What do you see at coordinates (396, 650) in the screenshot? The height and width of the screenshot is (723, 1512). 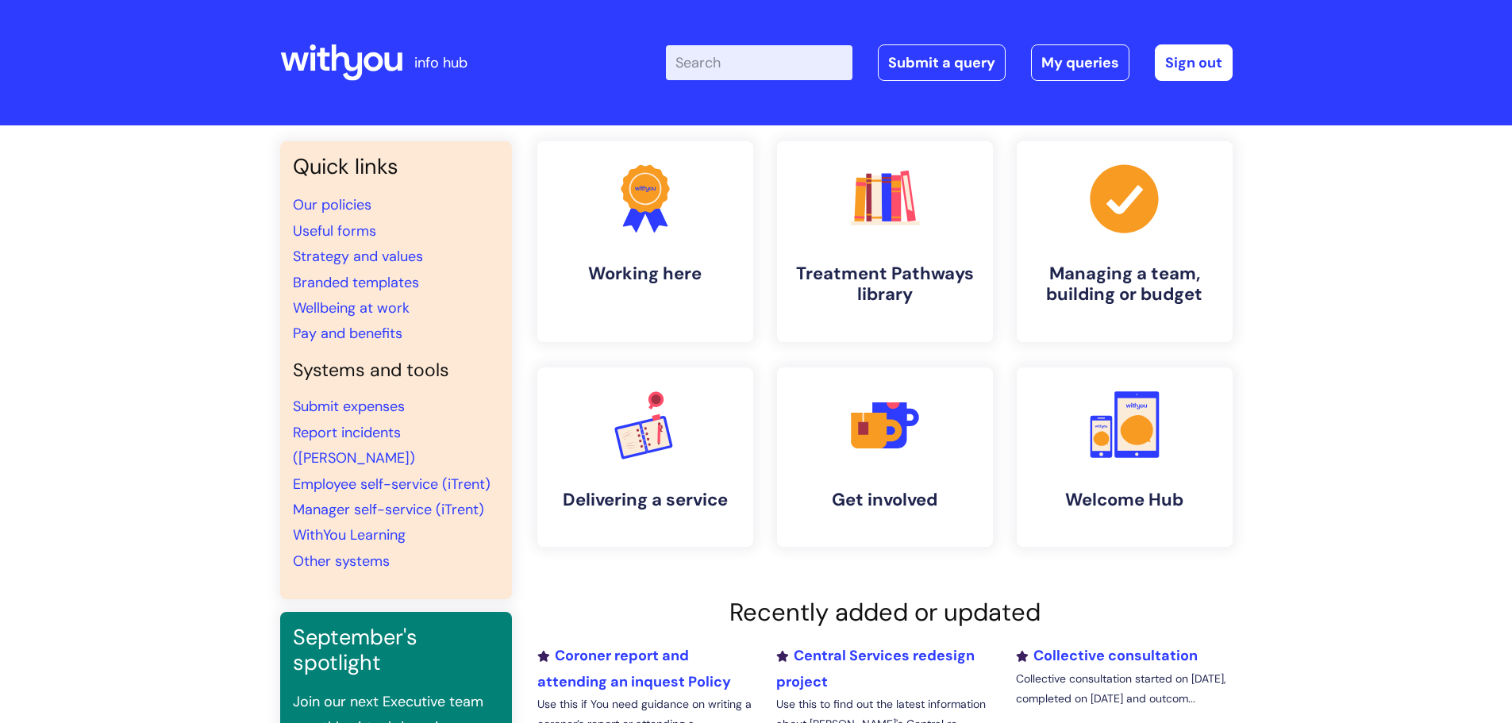 I see `h3: September's spotlight` at bounding box center [396, 650].